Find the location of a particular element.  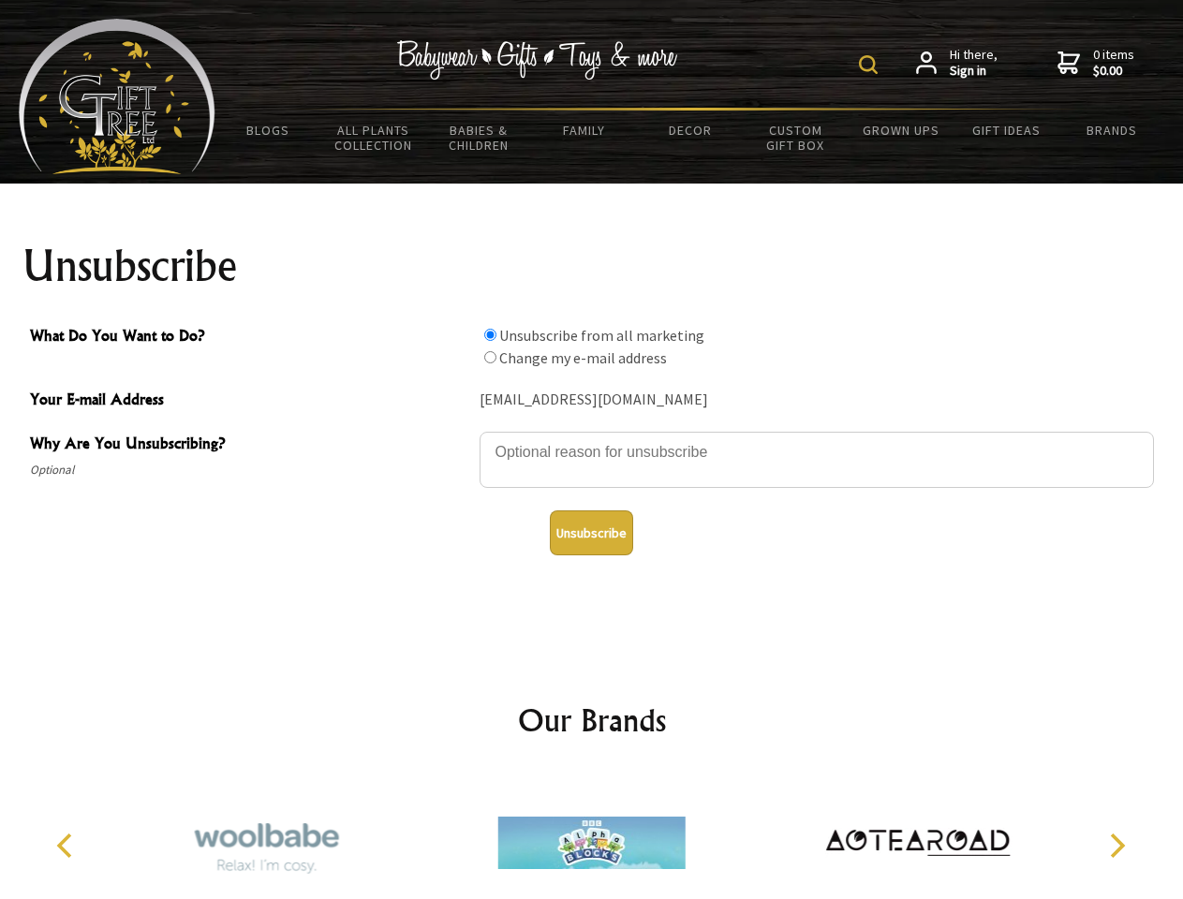

h1: Unsubscribe is located at coordinates (592, 266).